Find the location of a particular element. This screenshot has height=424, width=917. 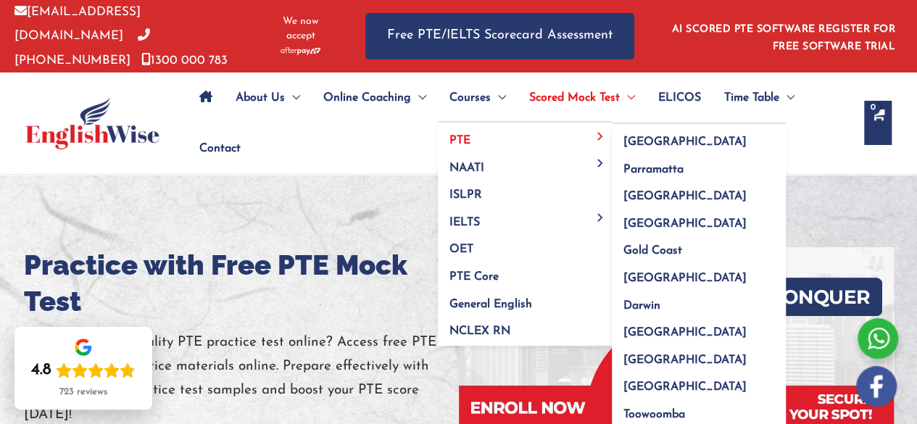

a: PTE Core is located at coordinates (525, 273).